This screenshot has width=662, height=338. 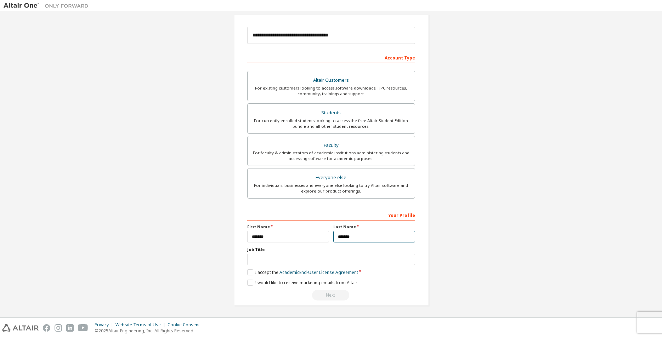 What do you see at coordinates (288, 227) in the screenshot?
I see `label: First Name` at bounding box center [288, 227].